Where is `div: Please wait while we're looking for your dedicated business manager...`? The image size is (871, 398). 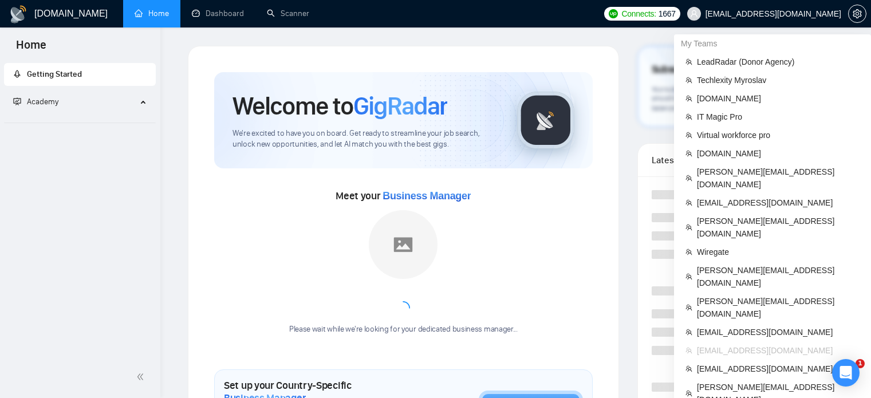
div: Please wait while we're looking for your dedicated business manager... is located at coordinates (403, 329).